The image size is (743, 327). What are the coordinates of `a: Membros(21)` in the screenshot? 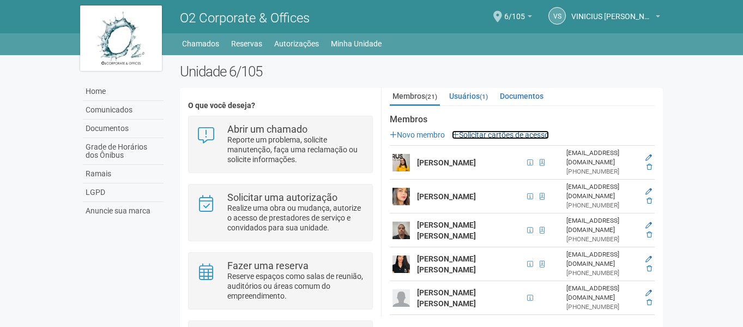 It's located at (415, 97).